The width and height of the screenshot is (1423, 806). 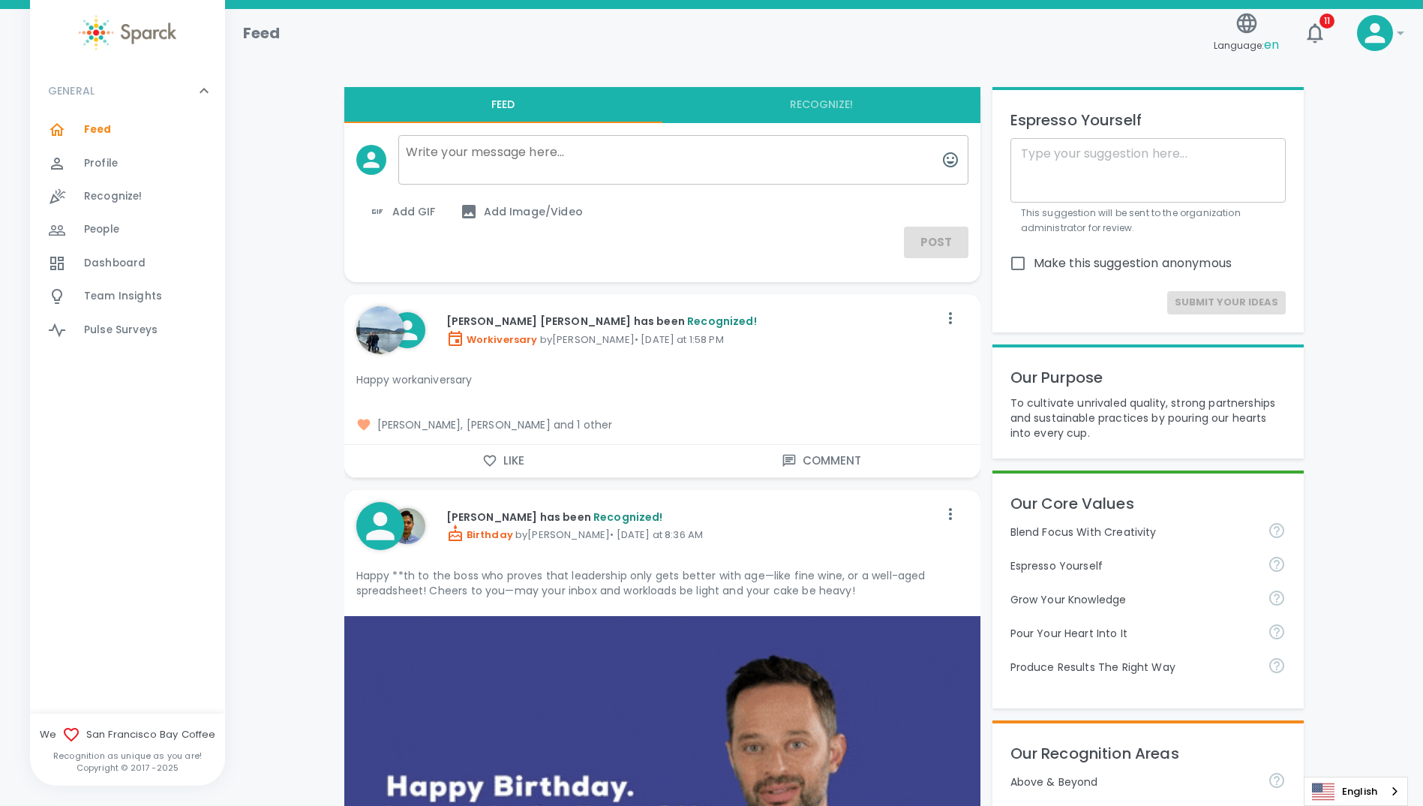 What do you see at coordinates (1271, 44) in the screenshot?
I see `span: en` at bounding box center [1271, 44].